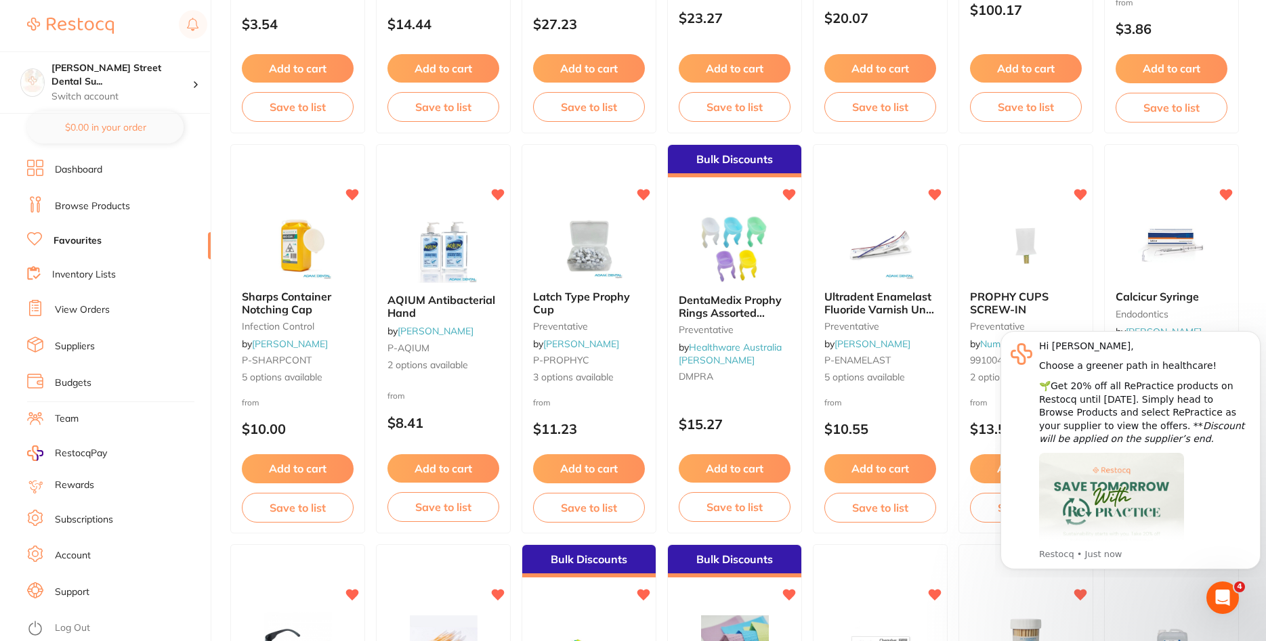 This screenshot has width=1266, height=641. I want to click on b: Latch Type Prophy Cup, so click(589, 303).